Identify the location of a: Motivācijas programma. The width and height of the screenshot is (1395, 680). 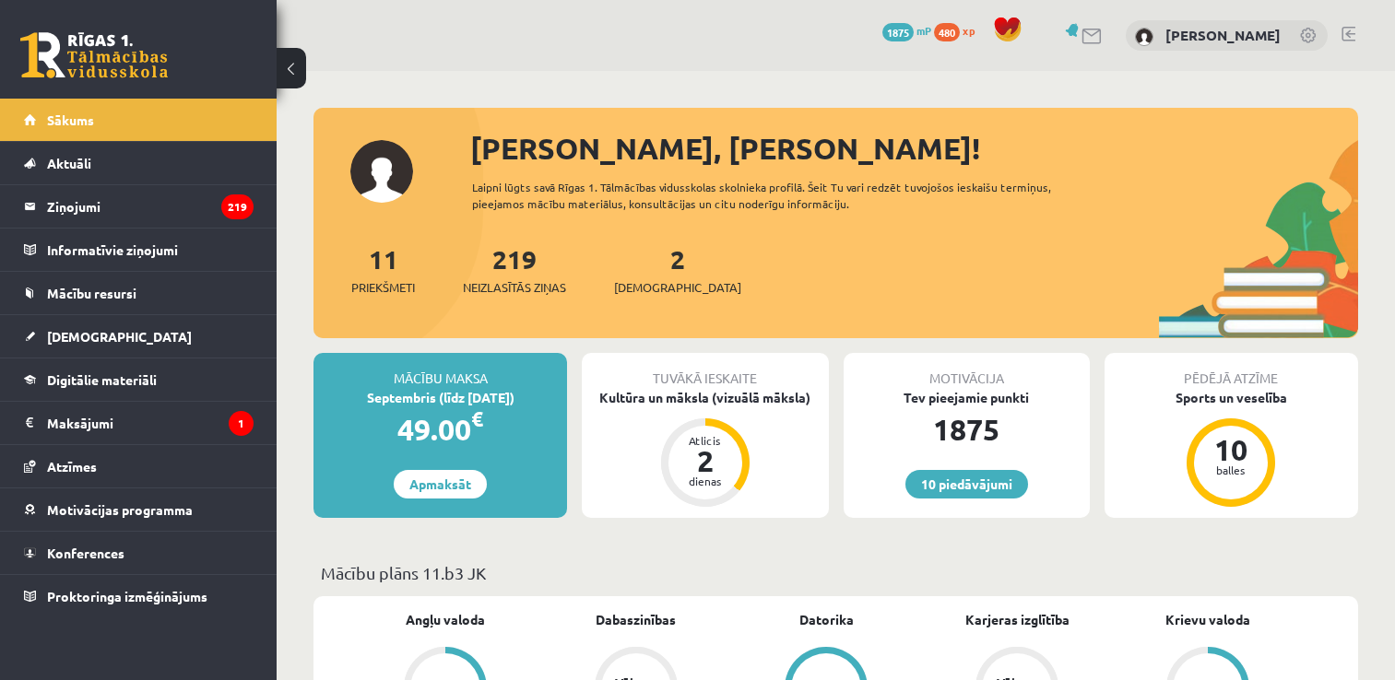
(138, 510).